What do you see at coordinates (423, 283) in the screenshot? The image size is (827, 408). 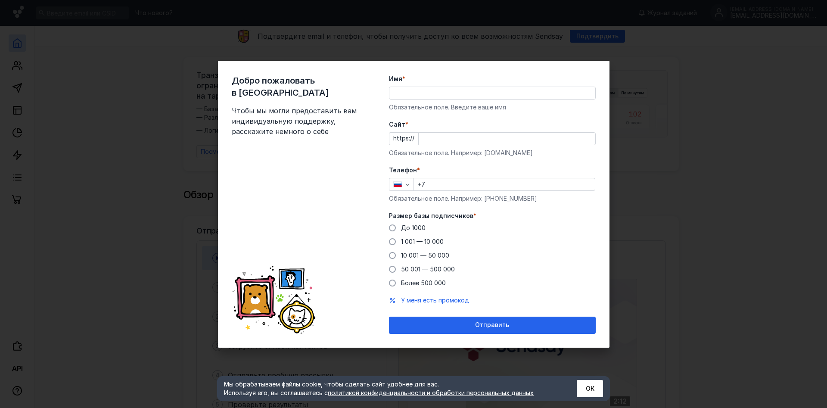 I see `span: Более 500 000` at bounding box center [423, 283].